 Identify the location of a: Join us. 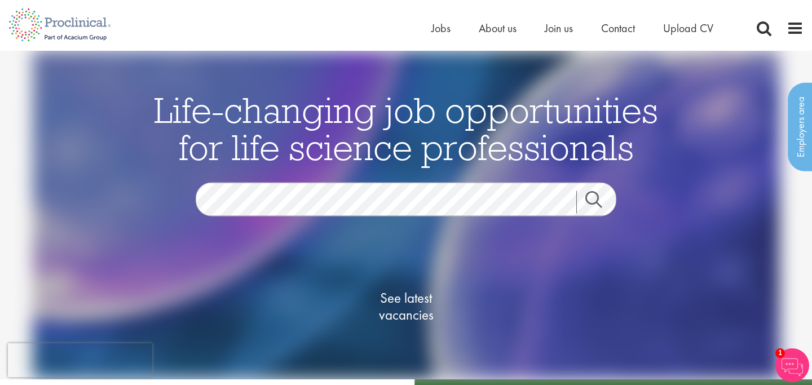
(559, 28).